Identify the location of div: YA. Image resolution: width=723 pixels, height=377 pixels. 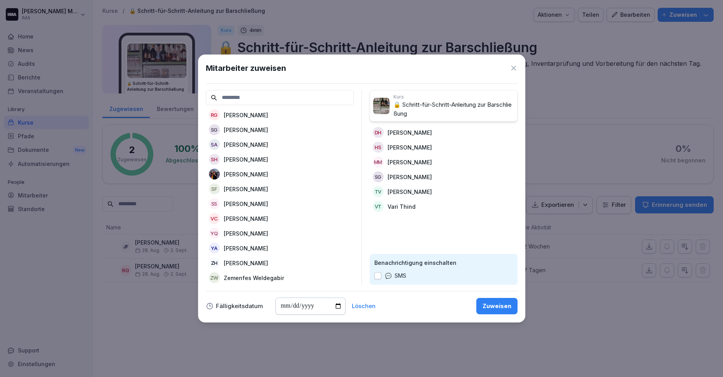
(214, 248).